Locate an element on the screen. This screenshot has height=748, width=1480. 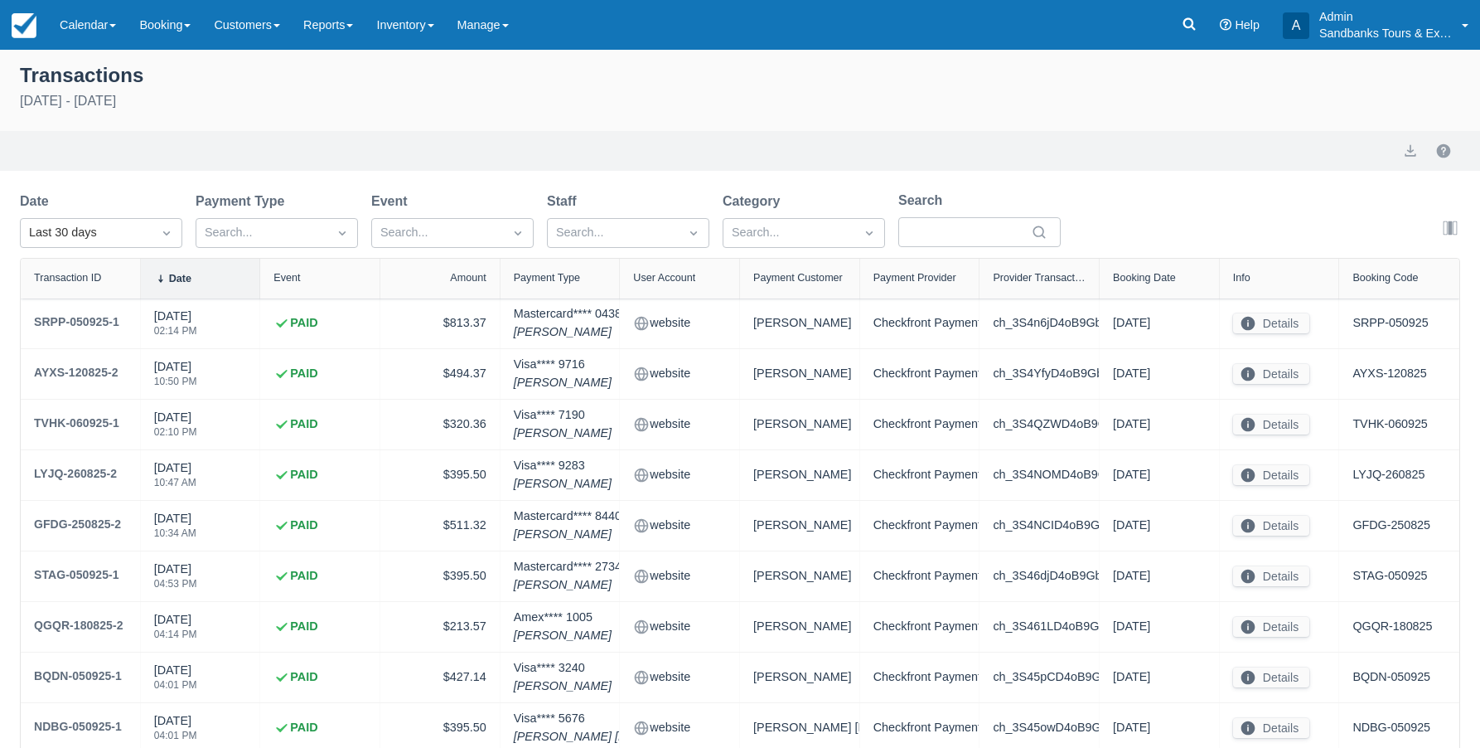
div: ch_3S45pCD4oB9Gbrmp2L9ruTaO is located at coordinates (1039, 677).